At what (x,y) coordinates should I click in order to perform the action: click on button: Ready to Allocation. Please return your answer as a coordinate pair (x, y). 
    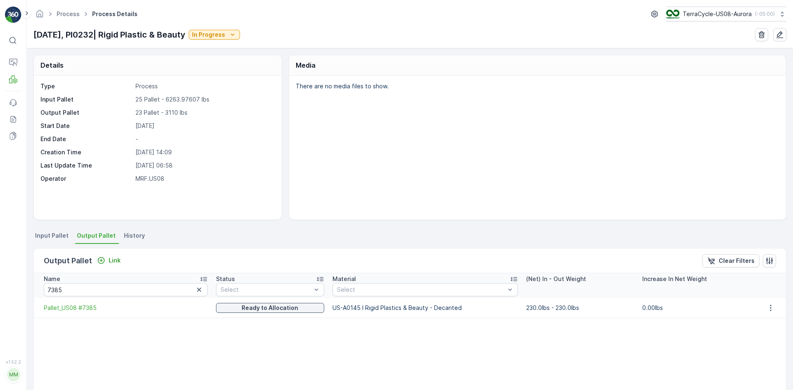
    Looking at the image, I should click on (270, 308).